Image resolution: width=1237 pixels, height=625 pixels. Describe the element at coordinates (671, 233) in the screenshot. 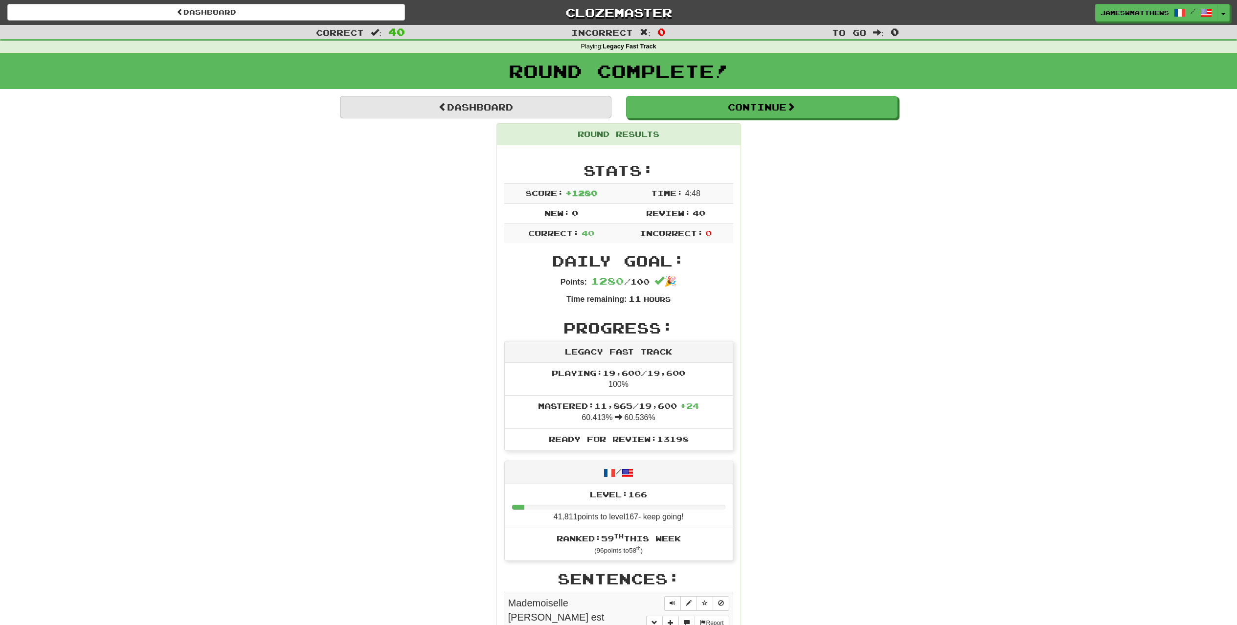

I see `span: Incorrect:` at that location.